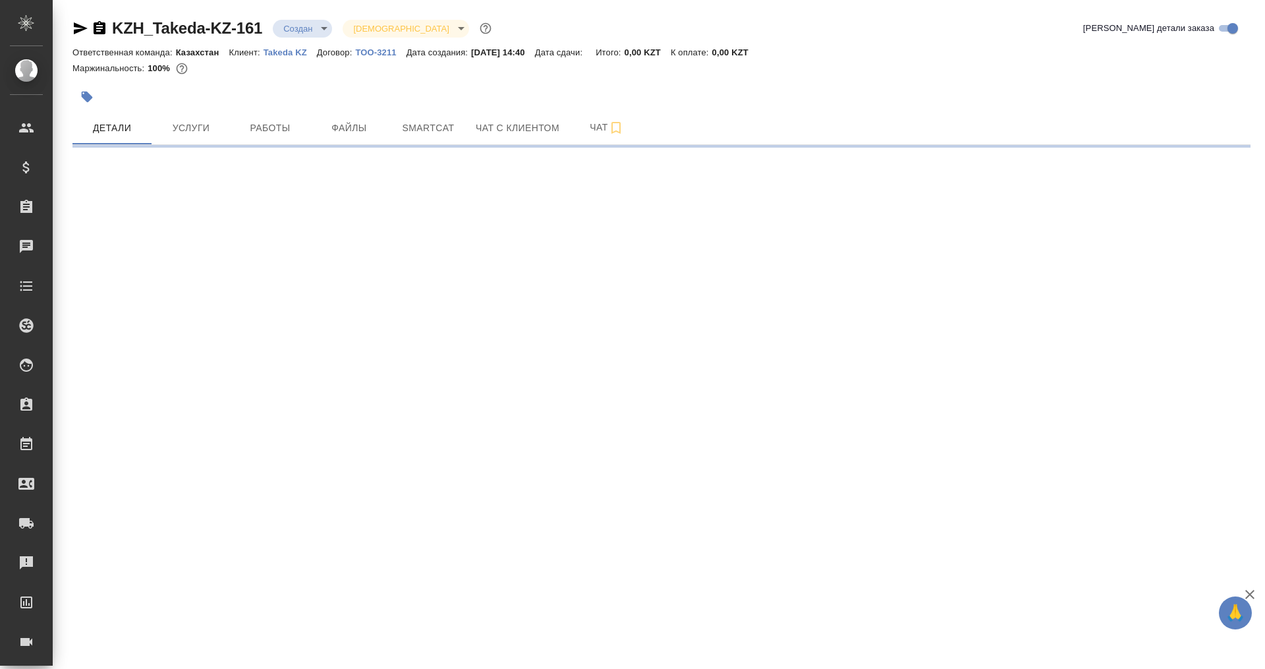 This screenshot has height=669, width=1265. What do you see at coordinates (246, 52) in the screenshot?
I see `p: Клиент:` at bounding box center [246, 52].